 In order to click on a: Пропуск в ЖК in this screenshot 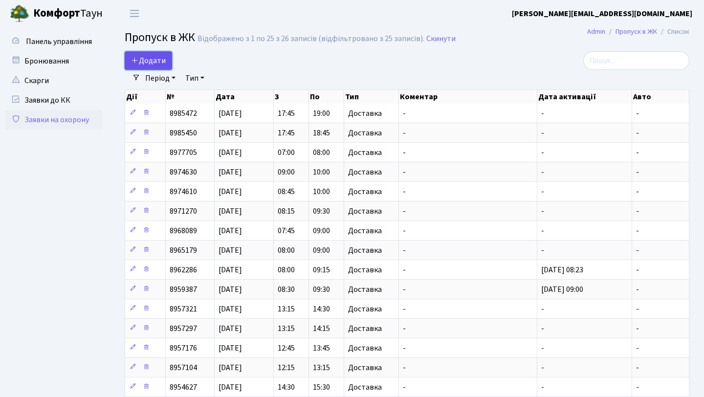, I will do `click(636, 31)`.